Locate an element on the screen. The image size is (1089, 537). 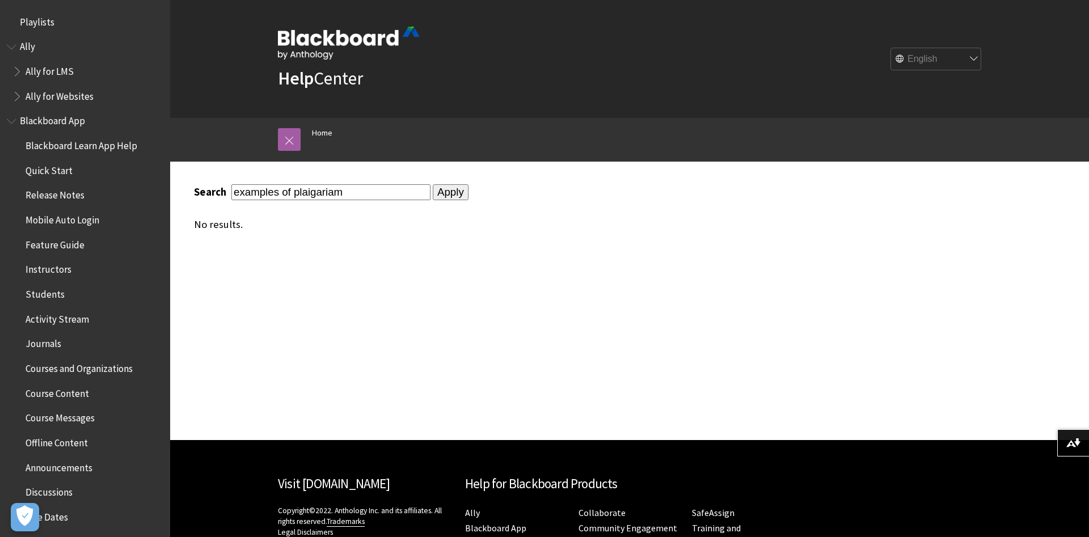
span: Playlists is located at coordinates (37, 20).